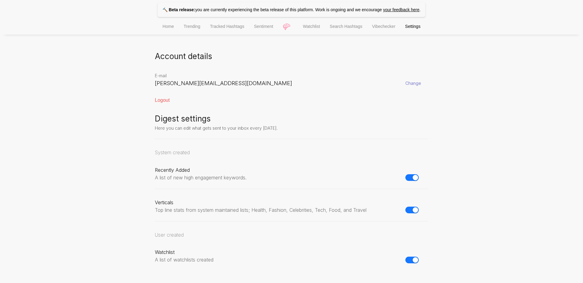 Image resolution: width=583 pixels, height=283 pixels. Describe the element at coordinates (183, 56) in the screenshot. I see `span: Account details` at that location.